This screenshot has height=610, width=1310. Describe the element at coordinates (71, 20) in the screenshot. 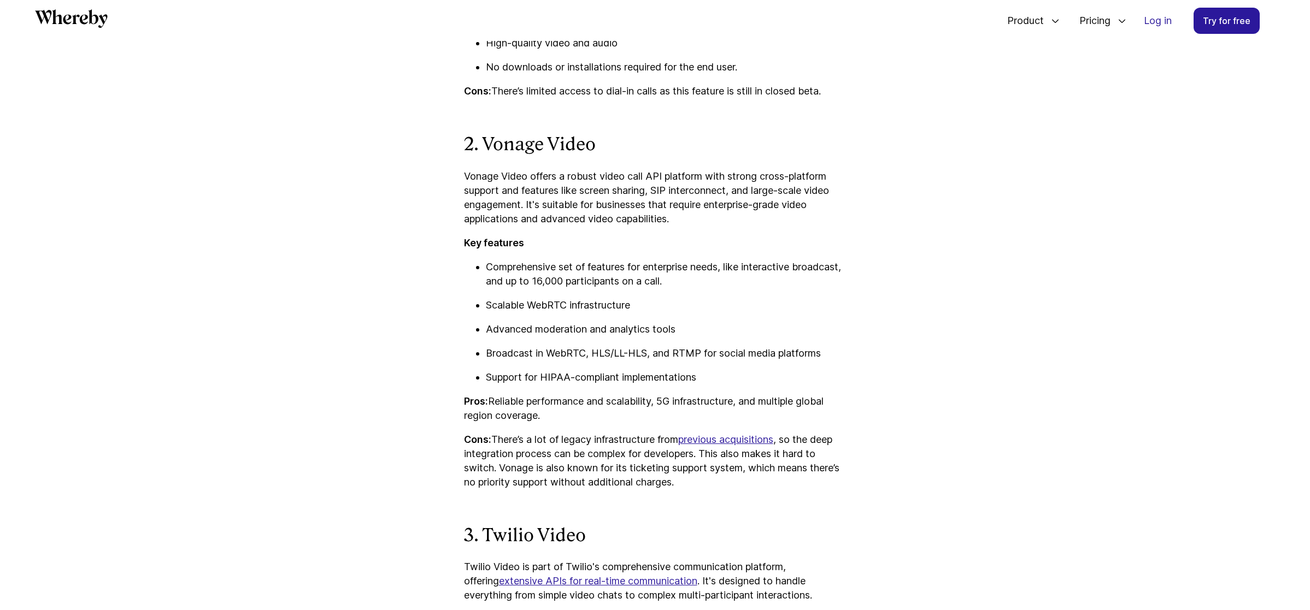

I see `a: Whereby` at that location.